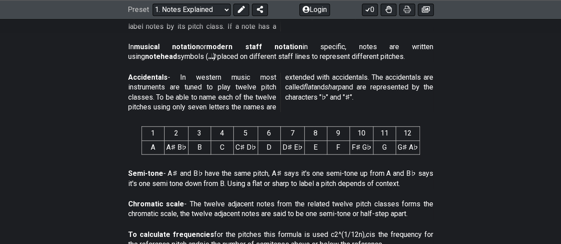 The height and width of the screenshot is (244, 561). I want to click on p: - In western music most instruments are tuned to play twelve pitch classes. To be able to name ea..., so click(280, 93).